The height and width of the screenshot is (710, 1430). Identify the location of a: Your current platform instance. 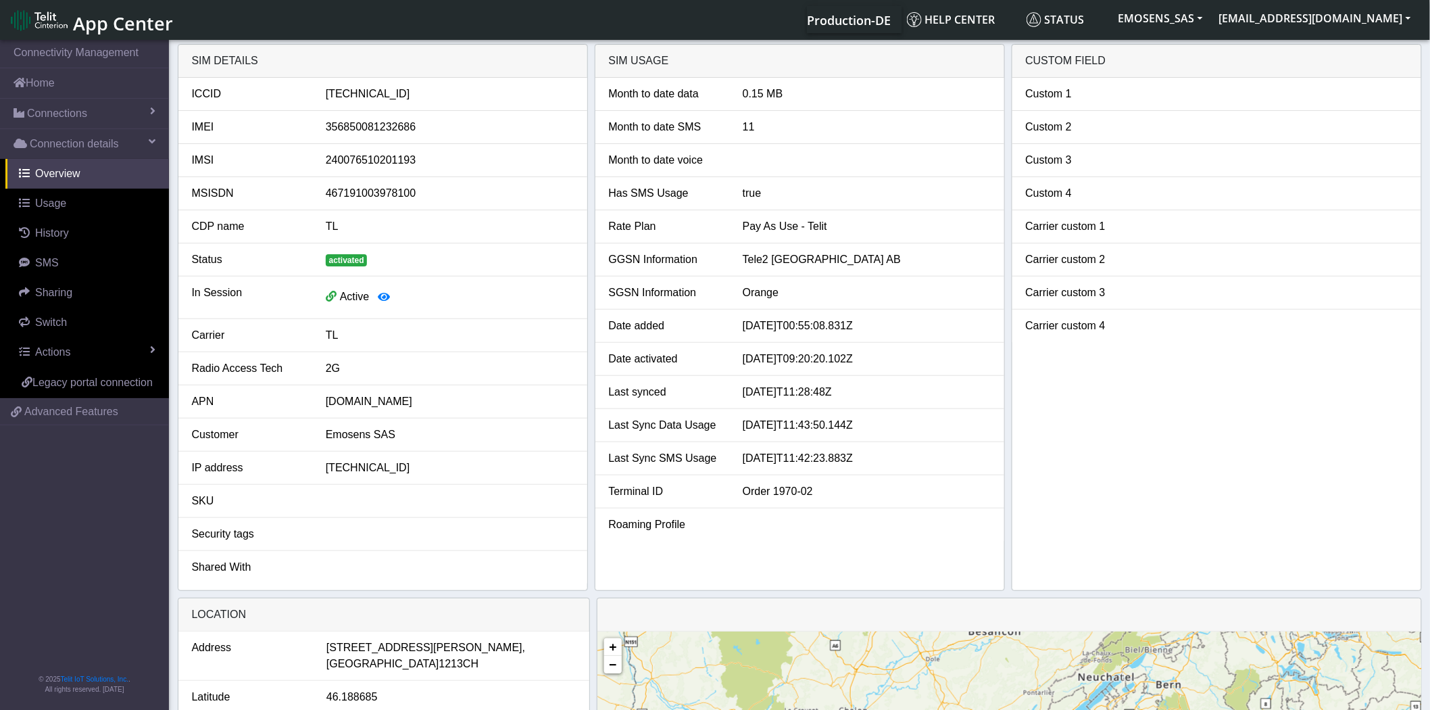
(849, 20).